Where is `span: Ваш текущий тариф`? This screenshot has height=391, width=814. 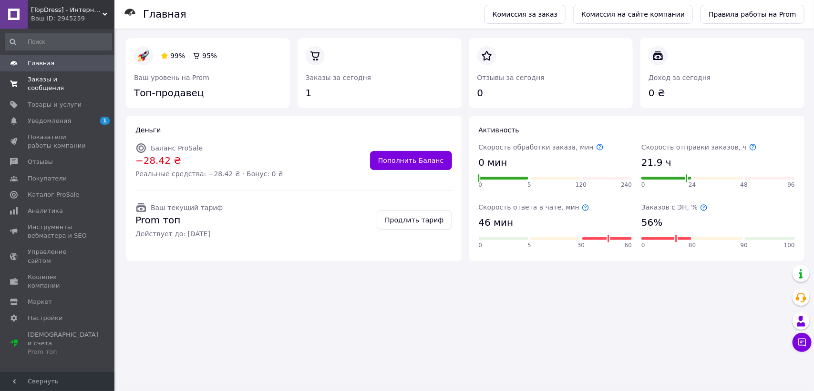 span: Ваш текущий тариф is located at coordinates (186, 208).